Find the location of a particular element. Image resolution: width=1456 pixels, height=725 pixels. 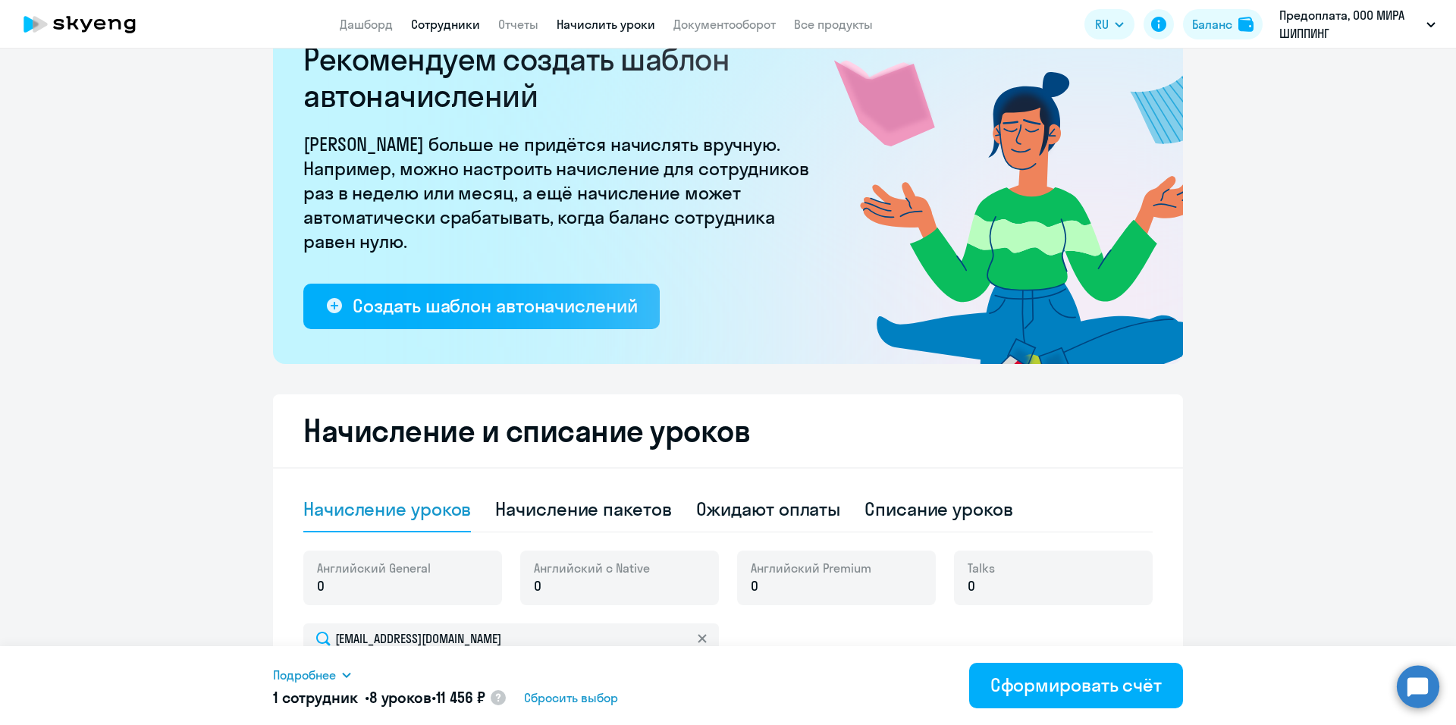

img: balance is located at coordinates (1246, 24).